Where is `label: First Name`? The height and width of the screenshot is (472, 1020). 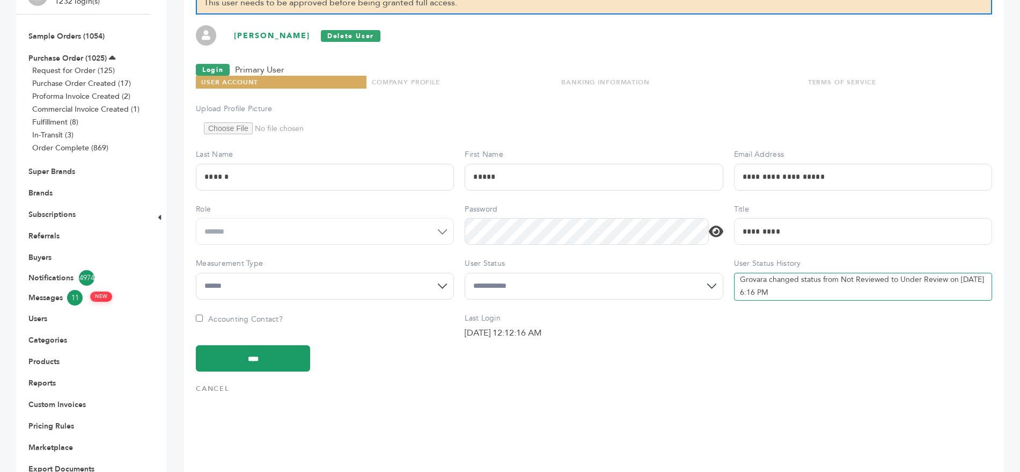
label: First Name is located at coordinates (593, 154).